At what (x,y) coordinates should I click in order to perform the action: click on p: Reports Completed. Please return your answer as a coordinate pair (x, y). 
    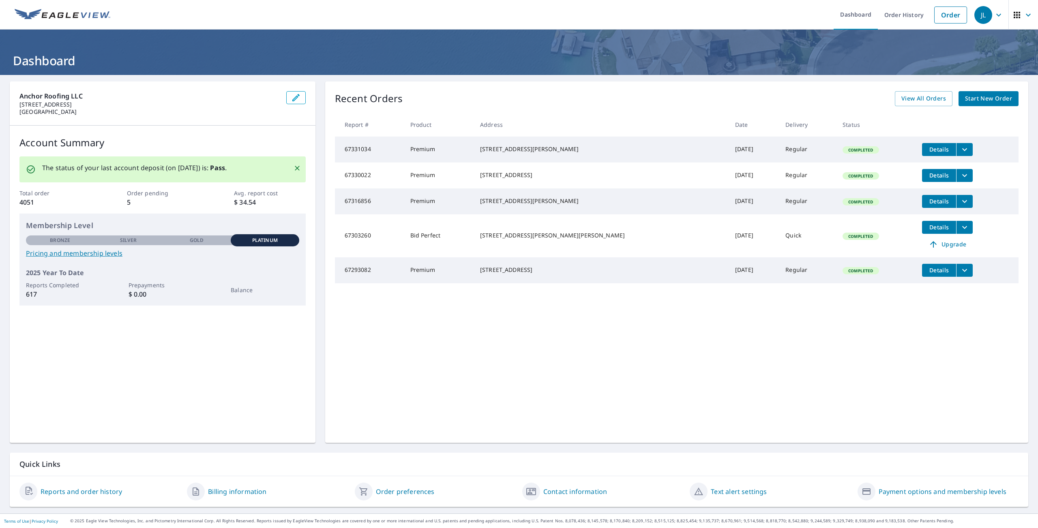
    Looking at the image, I should click on (60, 285).